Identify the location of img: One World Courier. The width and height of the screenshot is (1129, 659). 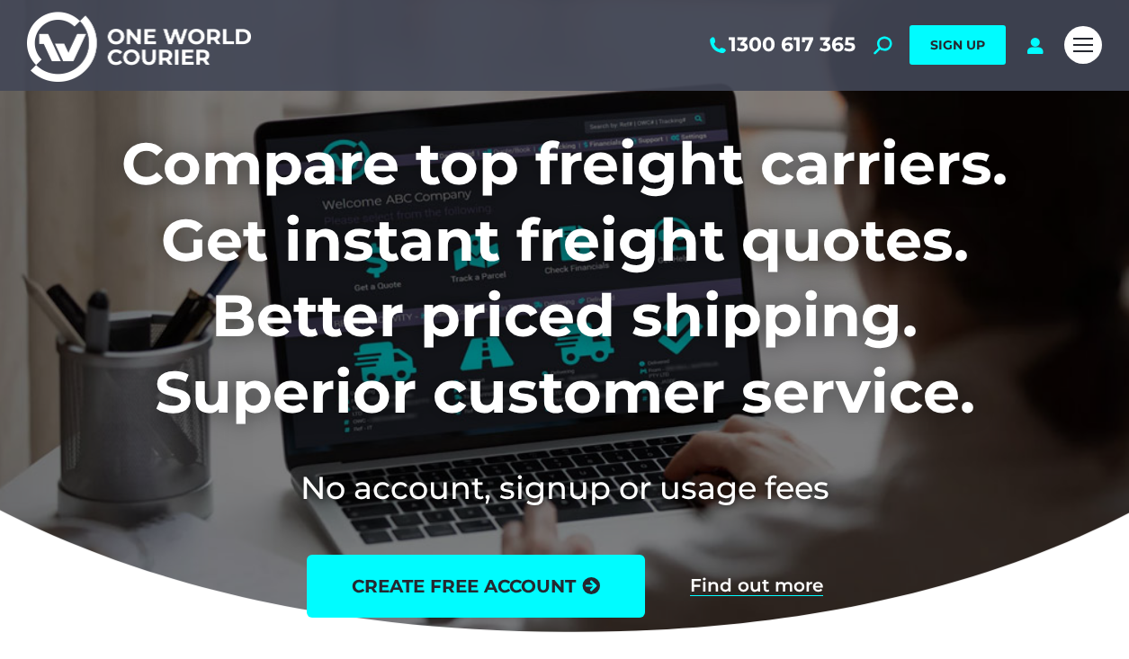
(139, 45).